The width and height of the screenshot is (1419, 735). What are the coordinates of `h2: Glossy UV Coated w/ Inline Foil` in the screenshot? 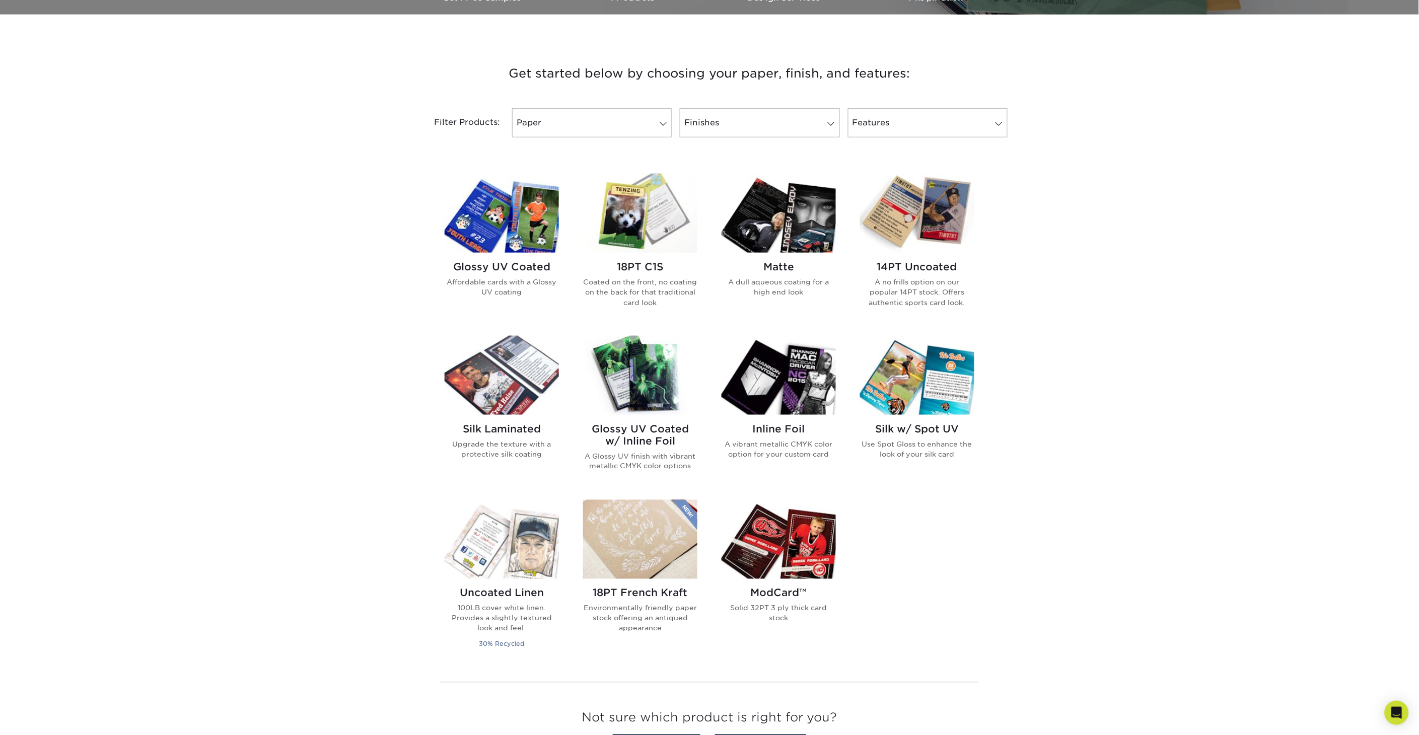 It's located at (640, 435).